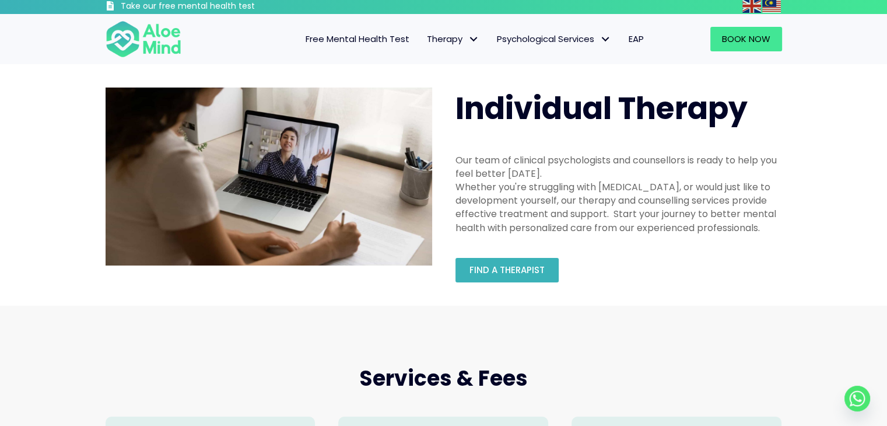 Image resolution: width=887 pixels, height=426 pixels. Describe the element at coordinates (453, 39) in the screenshot. I see `span: Therapy` at that location.